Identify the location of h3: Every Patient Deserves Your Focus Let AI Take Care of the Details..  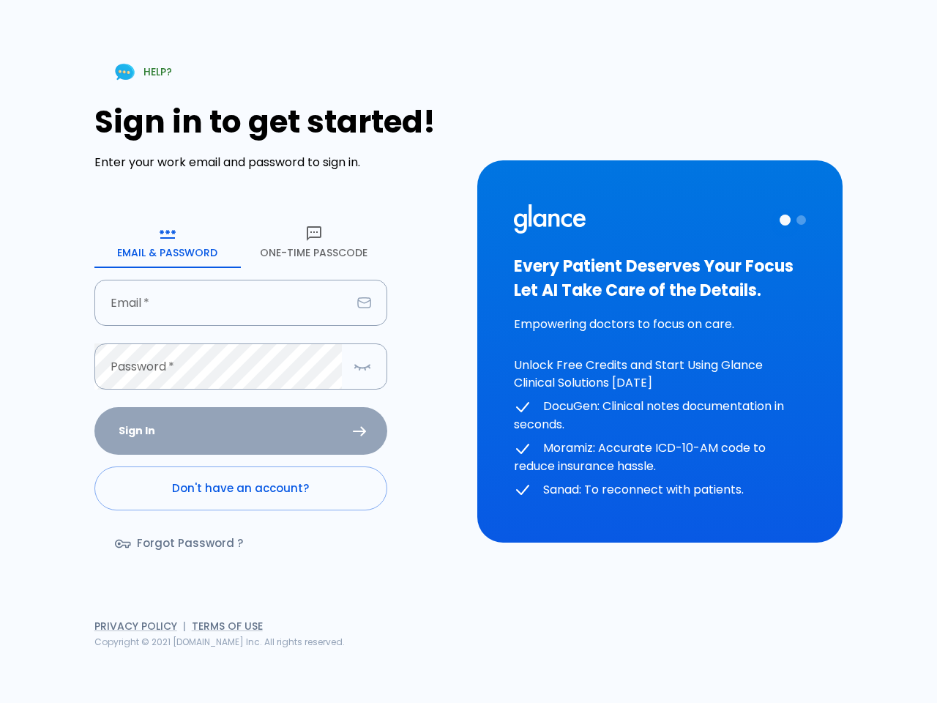
(660, 278).